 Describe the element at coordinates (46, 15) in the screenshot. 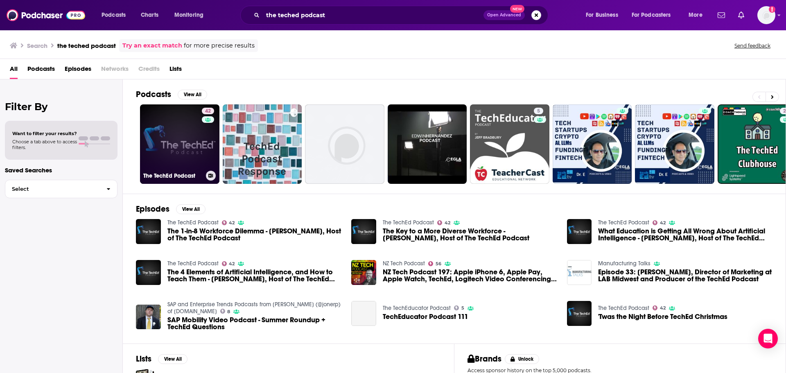

I see `img: Podchaser - Follow, Share and Rate Podcasts` at that location.